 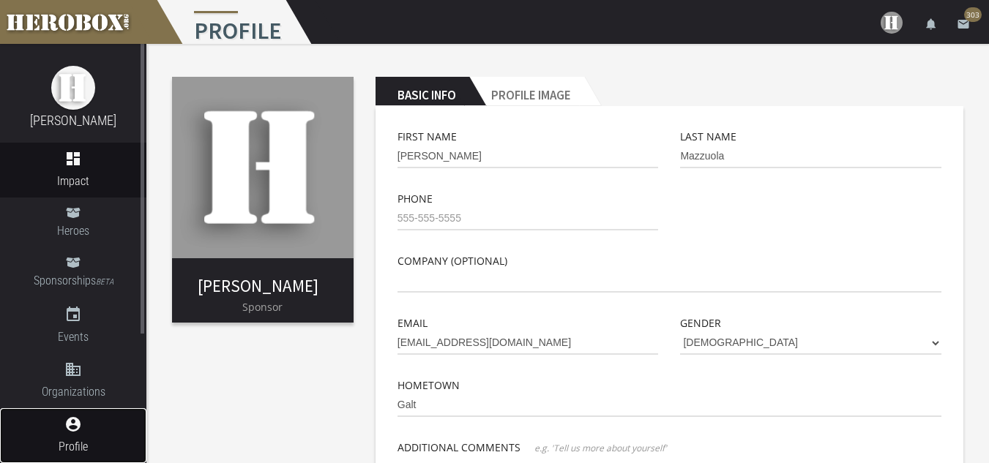 What do you see at coordinates (412, 323) in the screenshot?
I see `label: Email` at bounding box center [412, 323].